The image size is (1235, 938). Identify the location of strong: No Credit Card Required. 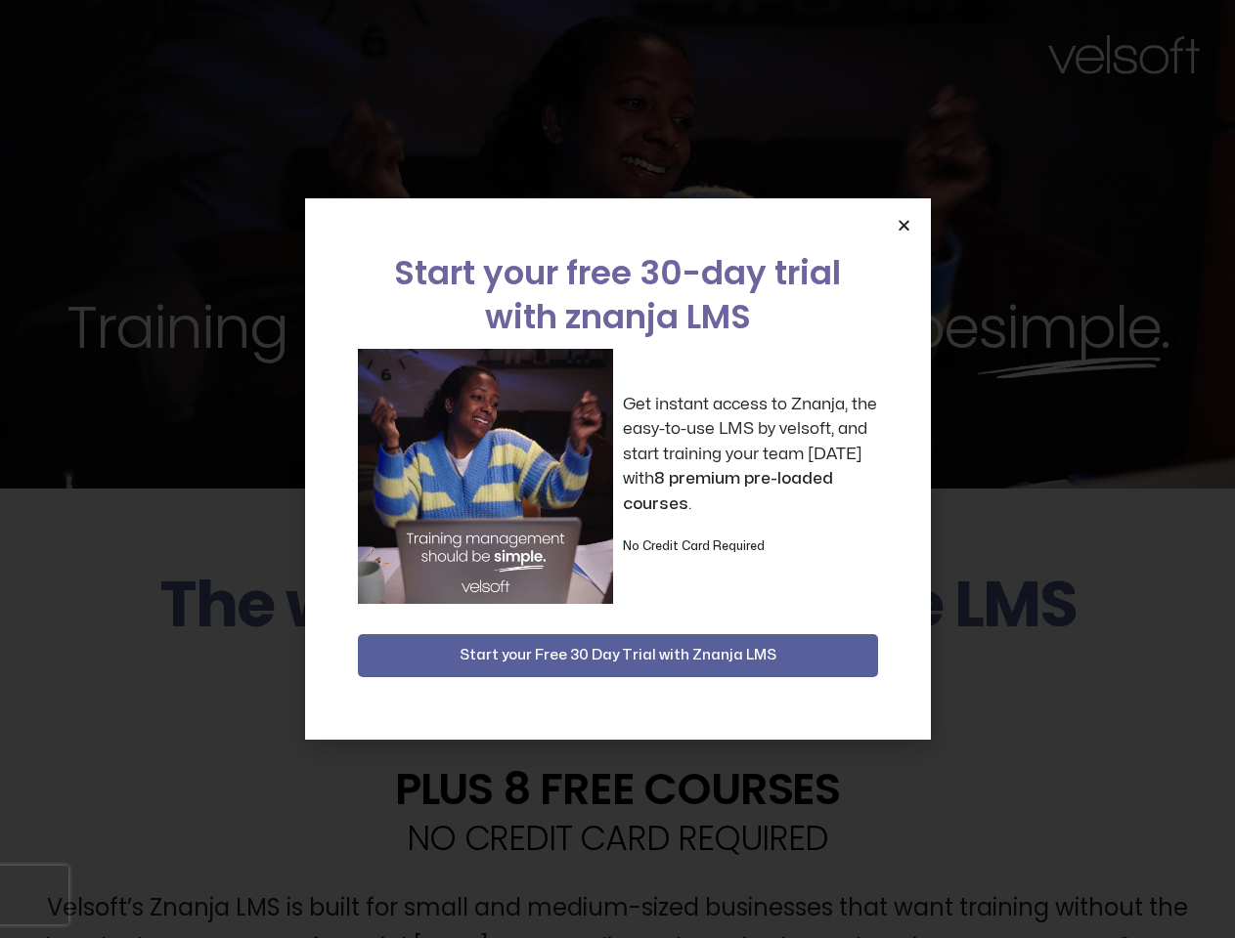
(693, 546).